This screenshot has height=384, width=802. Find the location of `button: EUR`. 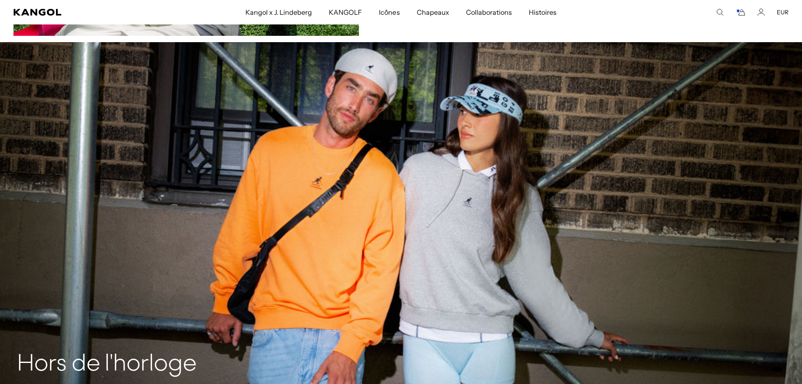

button: EUR is located at coordinates (783, 12).